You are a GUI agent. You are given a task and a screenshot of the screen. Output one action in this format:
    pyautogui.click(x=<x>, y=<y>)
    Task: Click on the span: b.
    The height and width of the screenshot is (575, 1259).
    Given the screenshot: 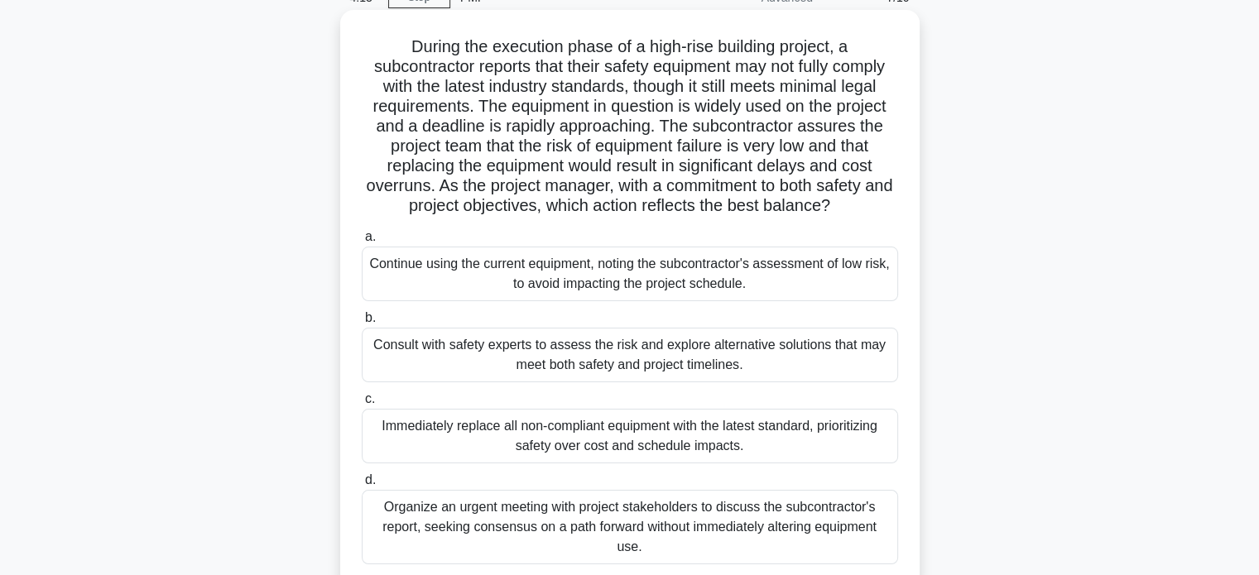 What is the action you would take?
    pyautogui.click(x=370, y=317)
    